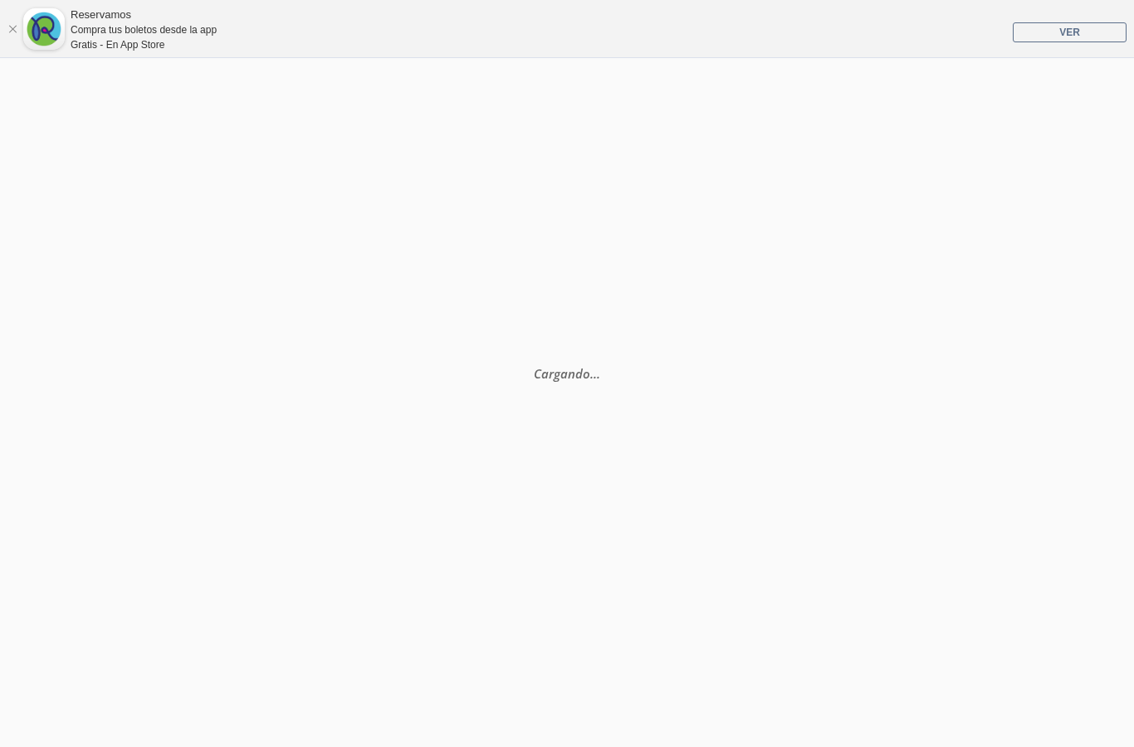  I want to click on div: Compra tus boletos desde la app, so click(144, 30).